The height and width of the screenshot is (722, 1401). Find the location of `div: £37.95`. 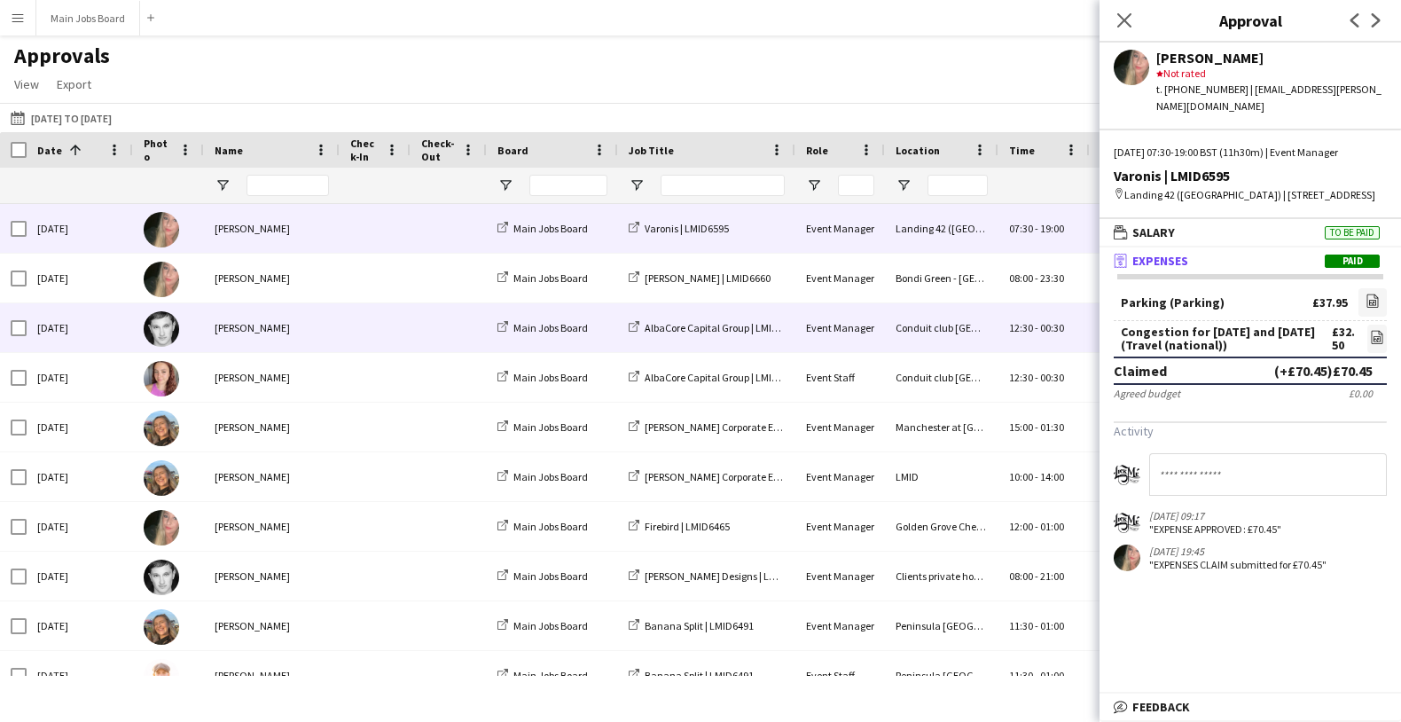

div: £37.95 is located at coordinates (1330, 302).